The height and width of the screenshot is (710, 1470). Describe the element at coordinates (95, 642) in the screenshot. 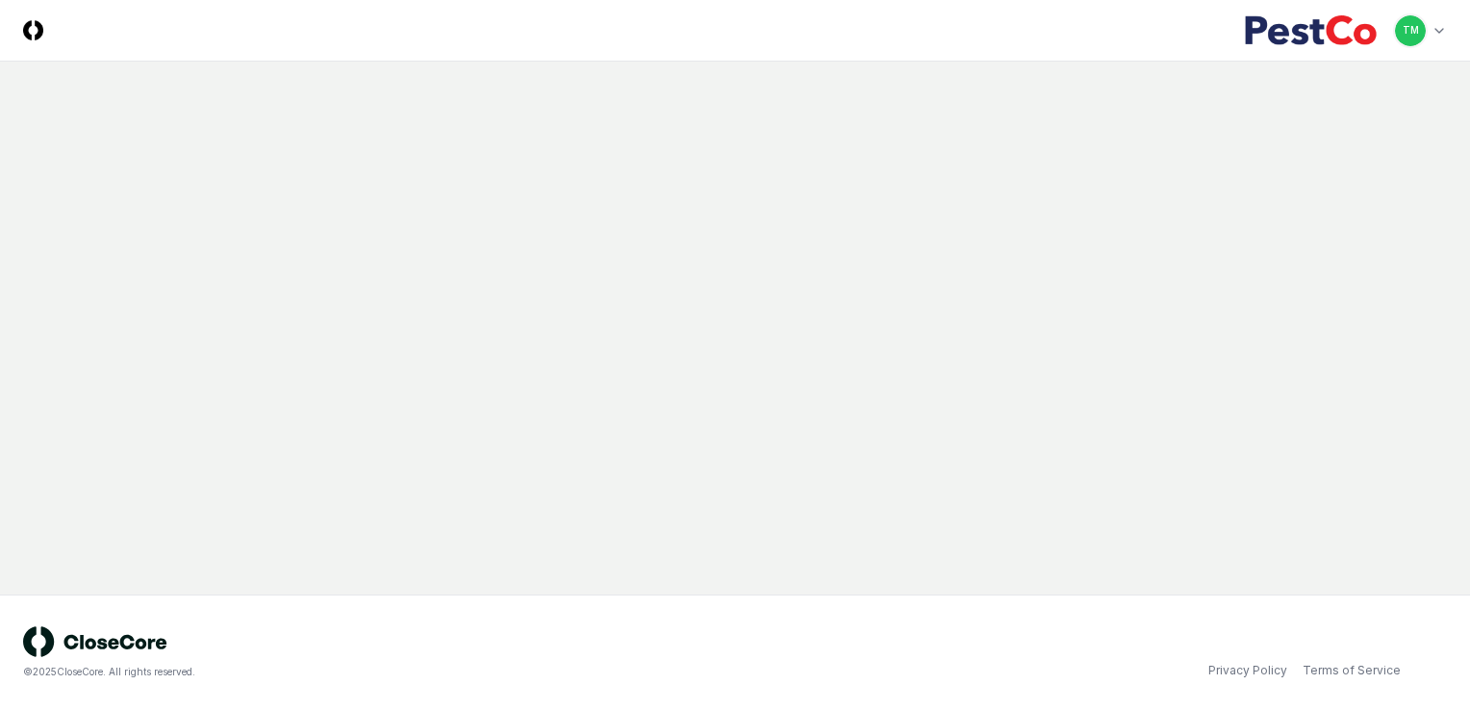

I see `img: logo` at that location.